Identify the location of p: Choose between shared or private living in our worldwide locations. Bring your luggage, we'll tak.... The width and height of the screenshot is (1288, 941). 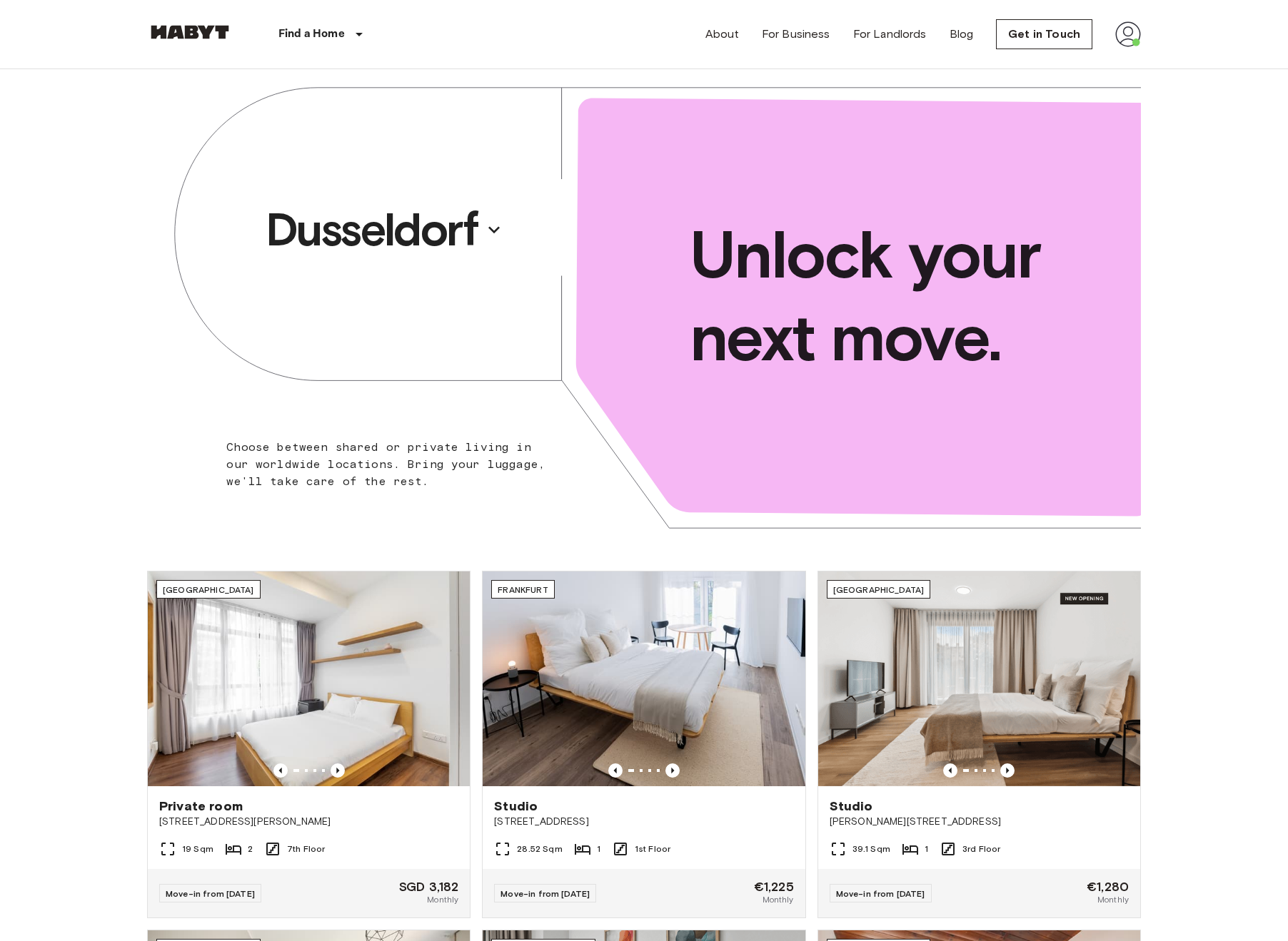
(390, 465).